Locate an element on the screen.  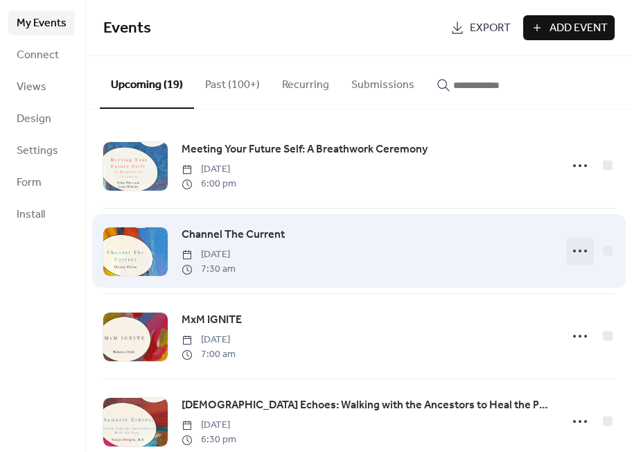
a: My Events is located at coordinates (42, 23).